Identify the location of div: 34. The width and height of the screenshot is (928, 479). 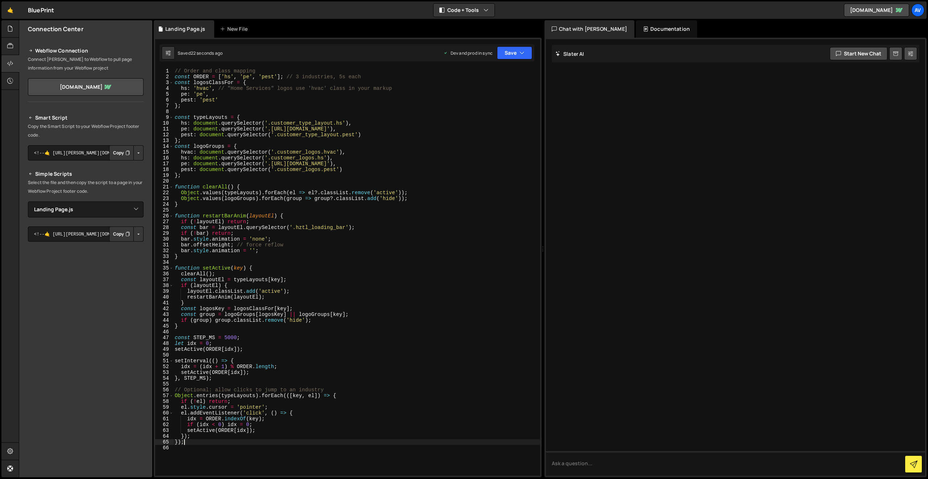
(164, 262).